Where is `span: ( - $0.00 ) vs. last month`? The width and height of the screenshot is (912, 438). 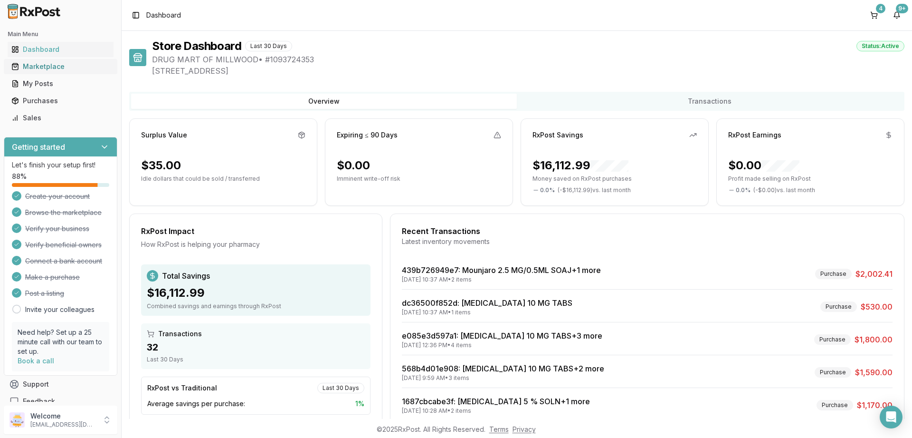 span: ( - $0.00 ) vs. last month is located at coordinates (785, 190).